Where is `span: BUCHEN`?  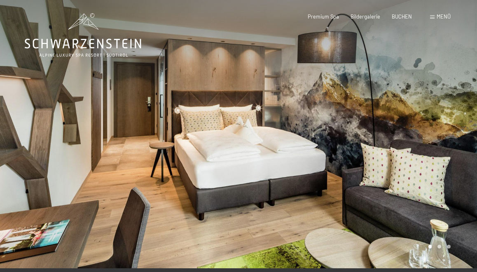 span: BUCHEN is located at coordinates (402, 16).